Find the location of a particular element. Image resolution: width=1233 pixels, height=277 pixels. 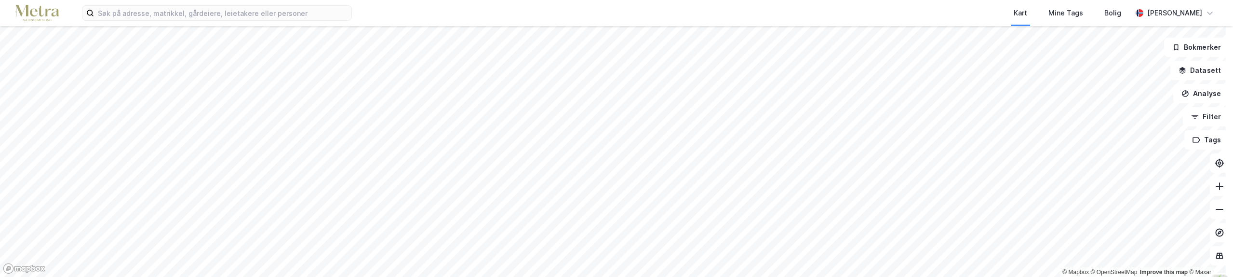

div: Kart is located at coordinates (1020, 13).